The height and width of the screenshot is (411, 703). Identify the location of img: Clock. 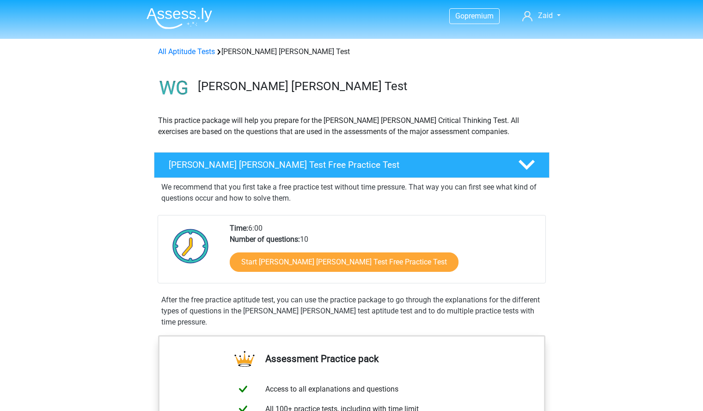
(190, 246).